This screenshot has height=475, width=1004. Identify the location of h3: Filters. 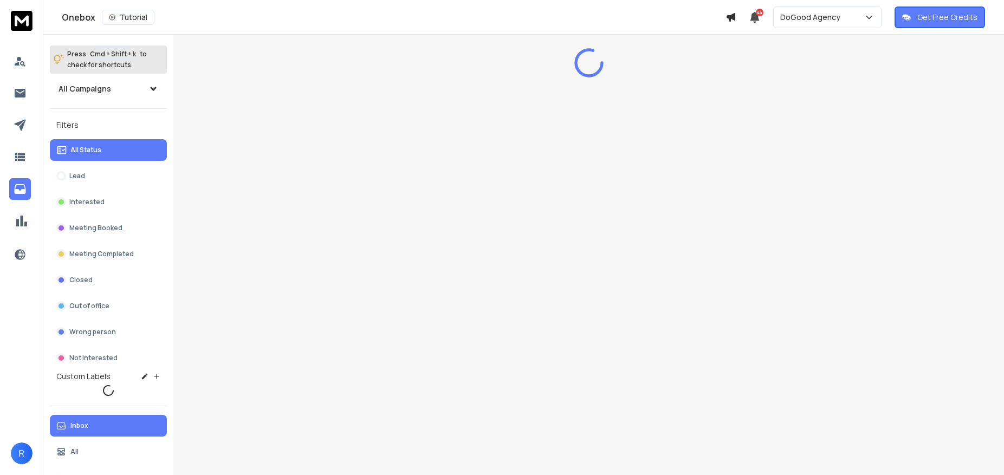
(108, 125).